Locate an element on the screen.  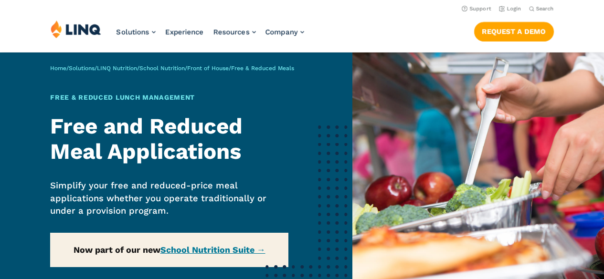
a: Login is located at coordinates (510, 9).